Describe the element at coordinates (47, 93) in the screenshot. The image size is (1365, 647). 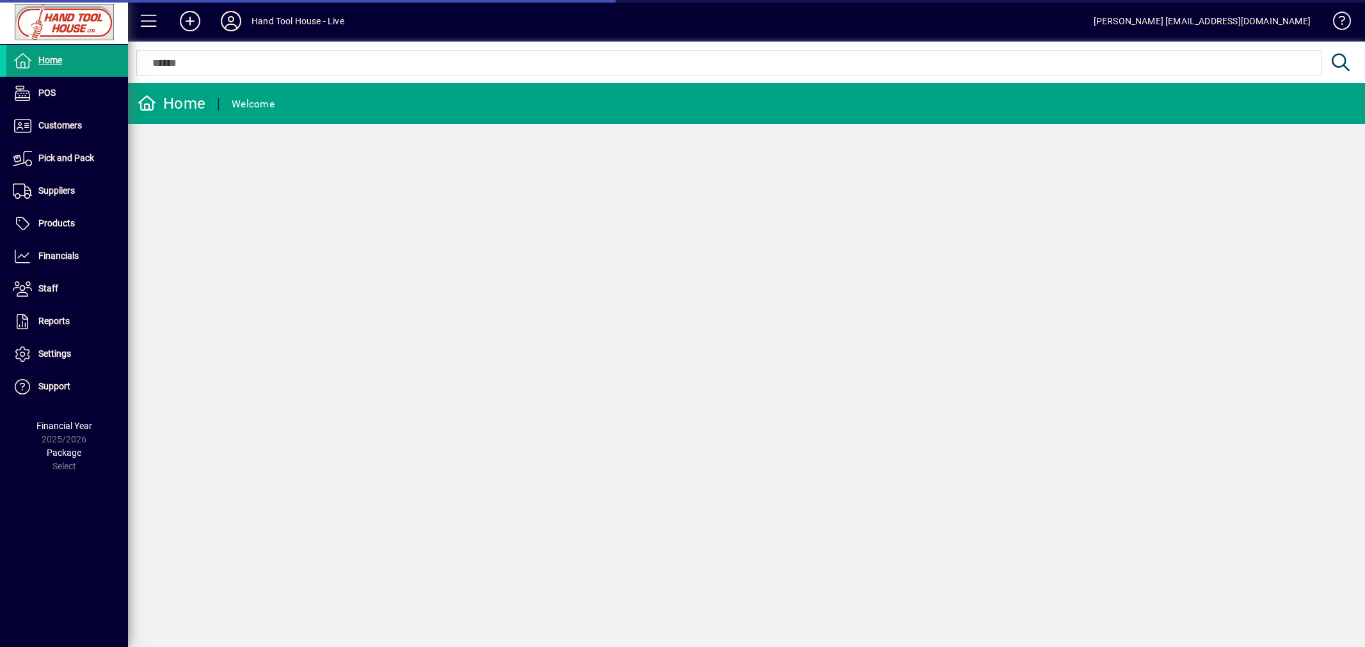
I see `span: POS` at that location.